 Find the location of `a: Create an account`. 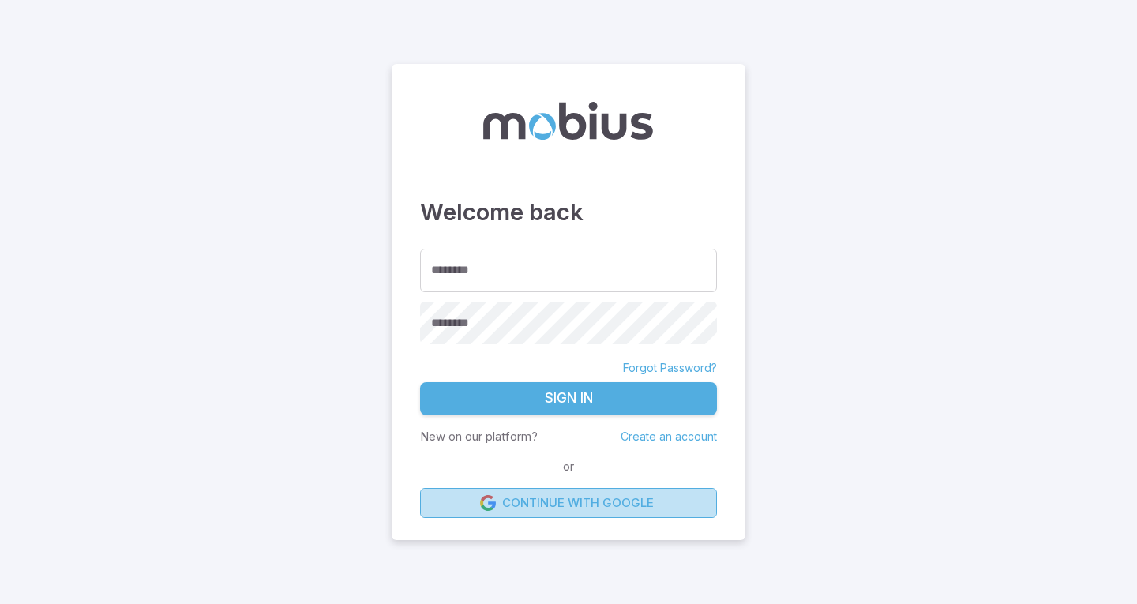

a: Create an account is located at coordinates (669, 436).